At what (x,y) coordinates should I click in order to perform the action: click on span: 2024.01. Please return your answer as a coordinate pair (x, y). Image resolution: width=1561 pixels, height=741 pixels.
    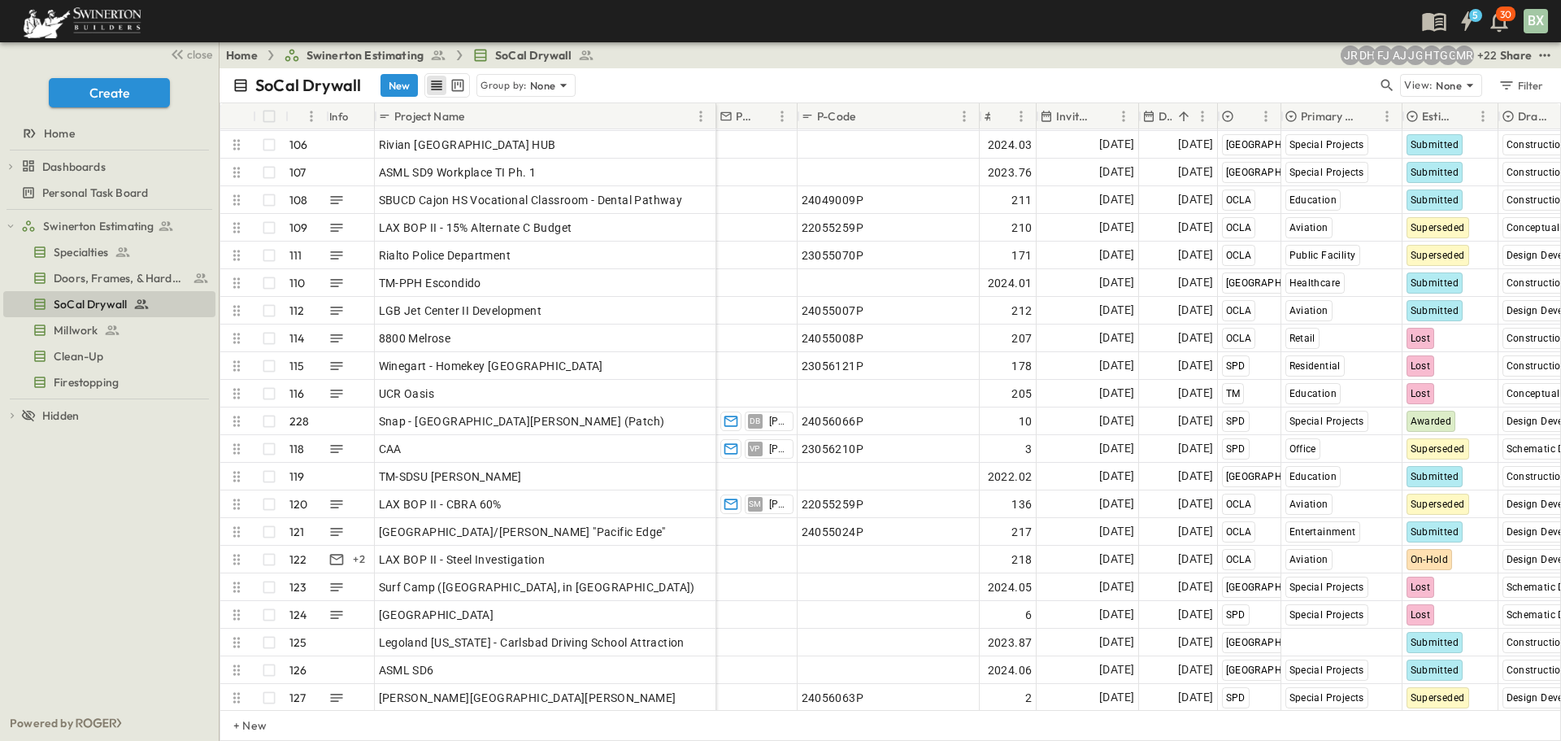
    Looking at the image, I should click on (1010, 283).